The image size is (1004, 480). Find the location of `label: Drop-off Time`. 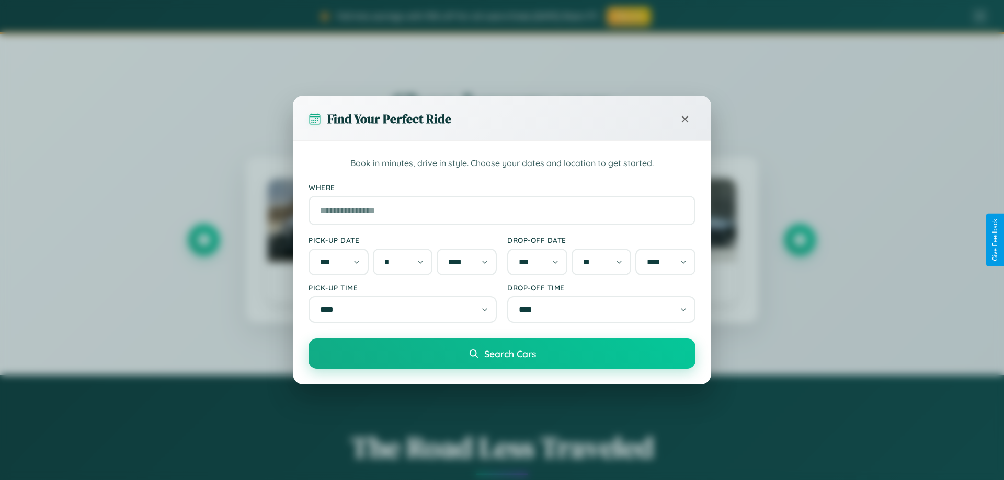

label: Drop-off Time is located at coordinates (601, 288).